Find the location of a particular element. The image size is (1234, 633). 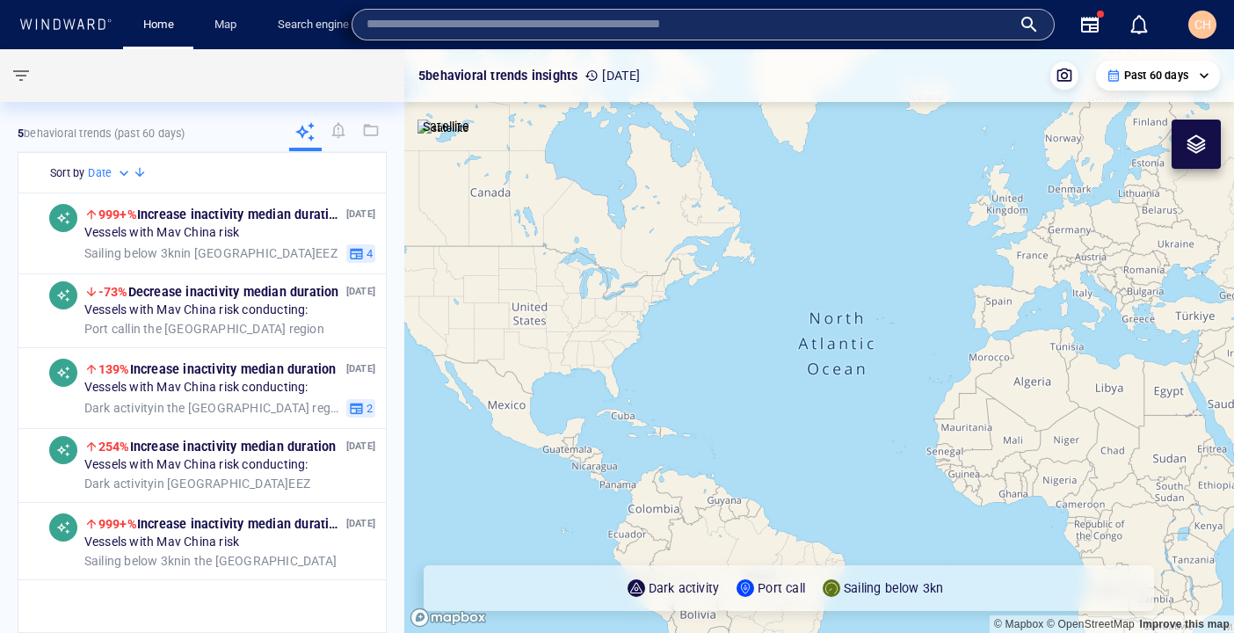

button: Home is located at coordinates (158, 25).